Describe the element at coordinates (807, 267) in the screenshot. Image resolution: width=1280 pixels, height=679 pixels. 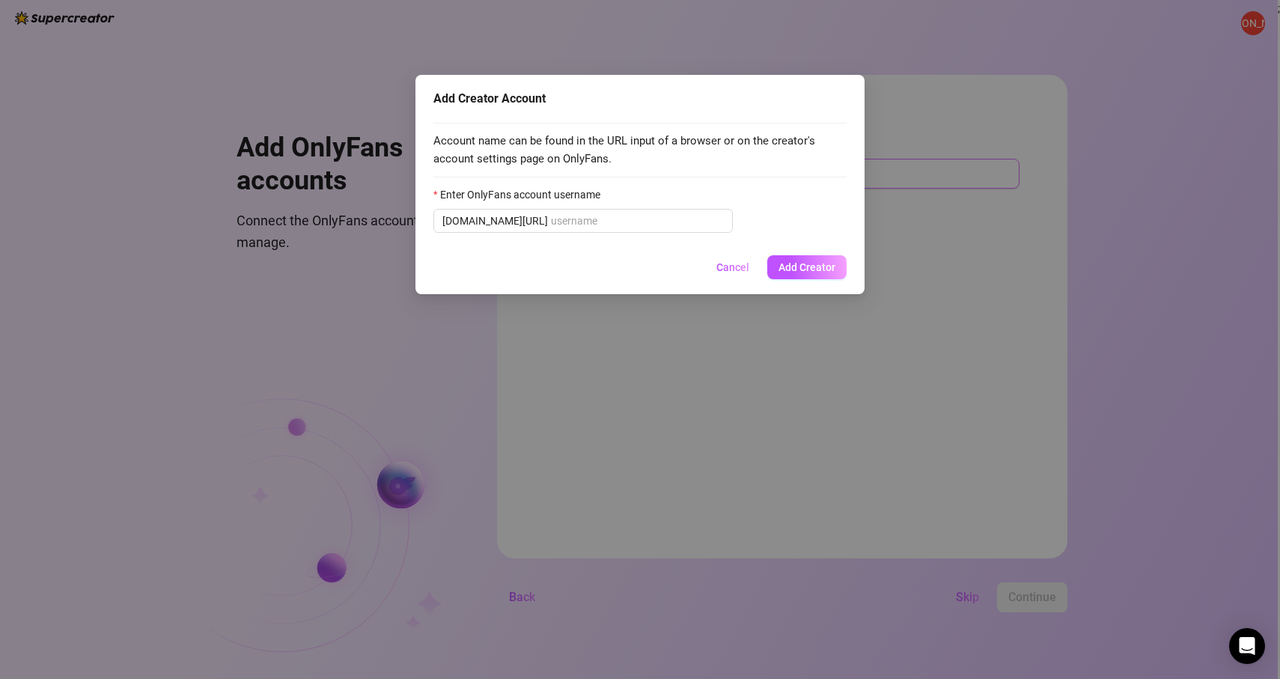
I see `button: Add Creator` at that location.